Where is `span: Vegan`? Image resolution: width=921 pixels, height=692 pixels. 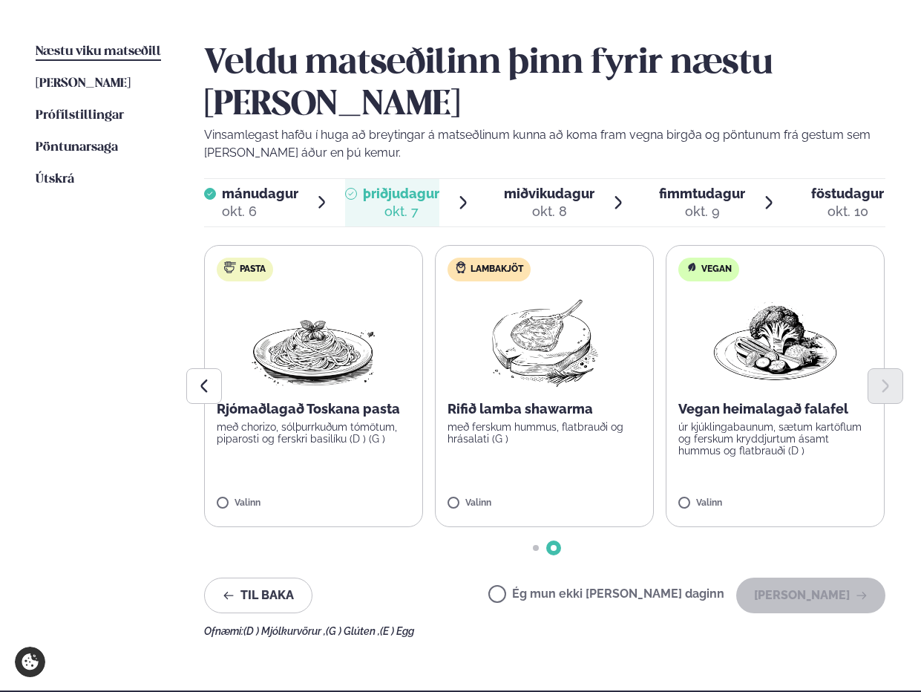 span: Vegan is located at coordinates (716, 269).